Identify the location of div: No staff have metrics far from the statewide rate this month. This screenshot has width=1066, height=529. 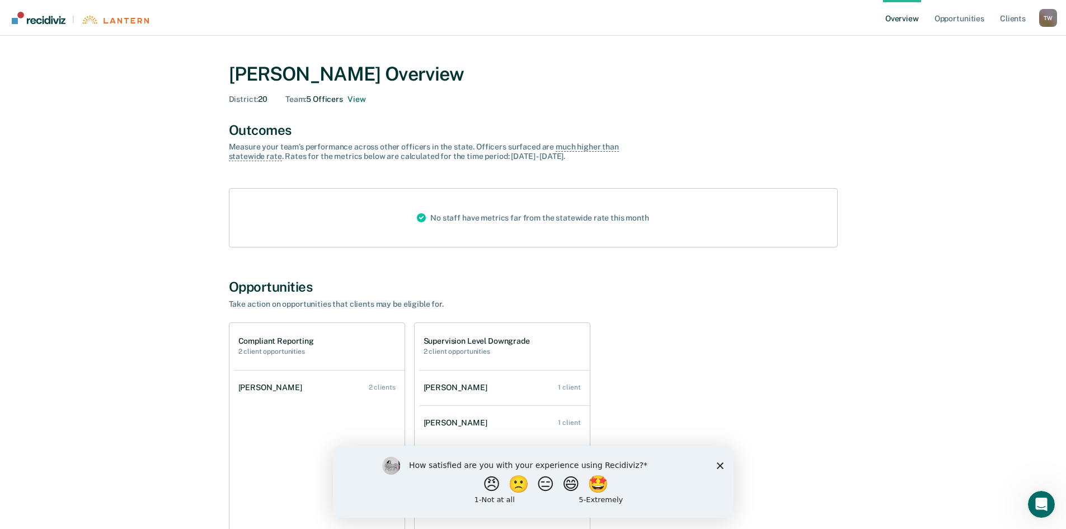
(533, 218).